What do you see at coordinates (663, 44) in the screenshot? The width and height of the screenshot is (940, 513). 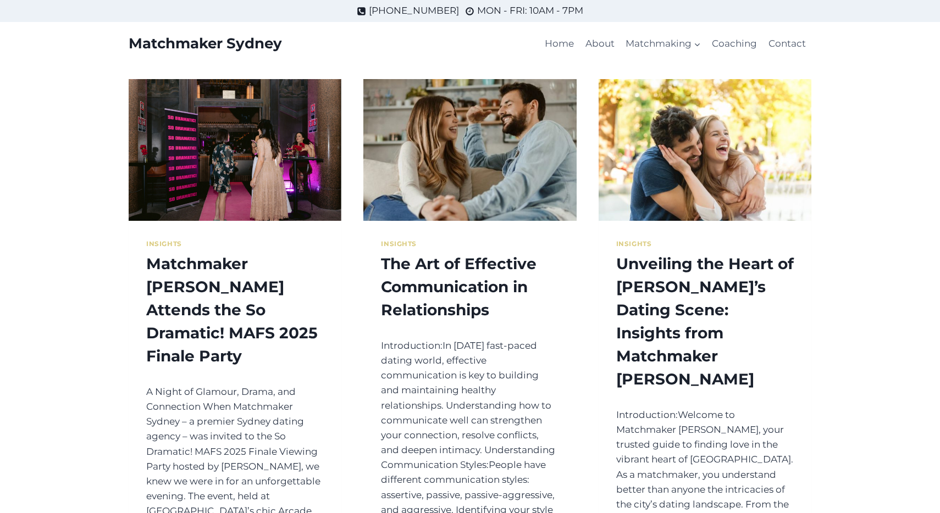 I see `a: Matchmaking` at bounding box center [663, 44].